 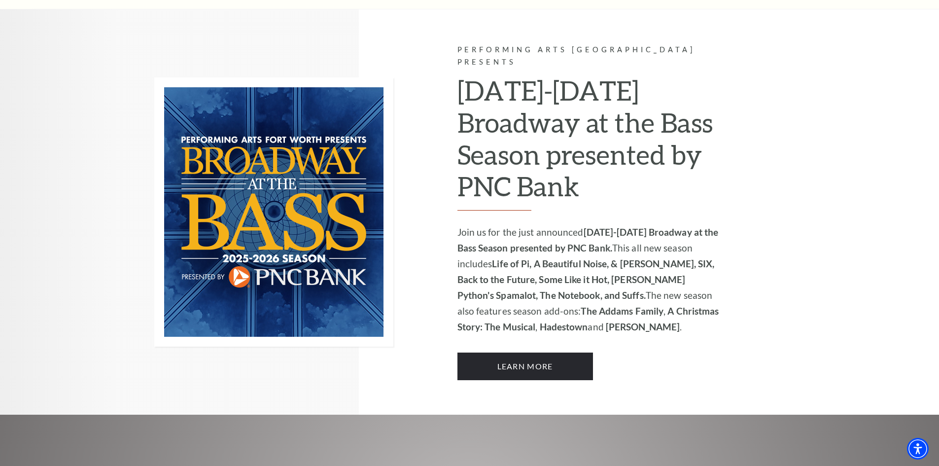 I want to click on strong: A Christmas Story: The Musical, so click(x=588, y=319).